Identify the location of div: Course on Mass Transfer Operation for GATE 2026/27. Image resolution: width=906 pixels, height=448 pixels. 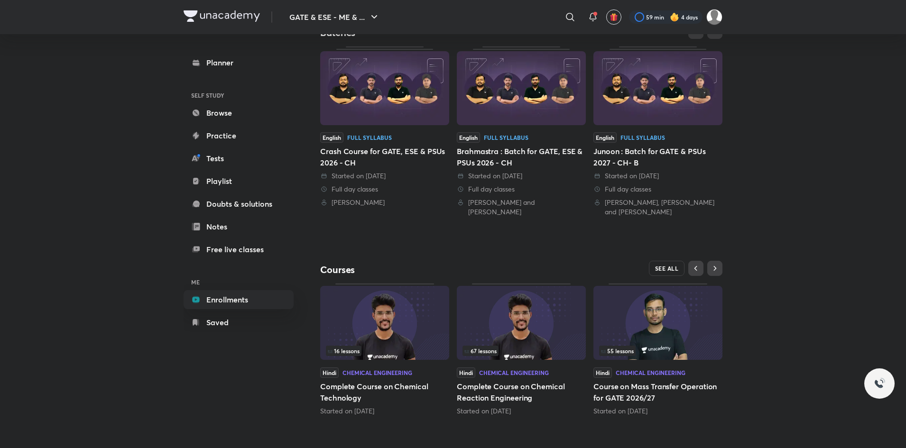
(658, 350).